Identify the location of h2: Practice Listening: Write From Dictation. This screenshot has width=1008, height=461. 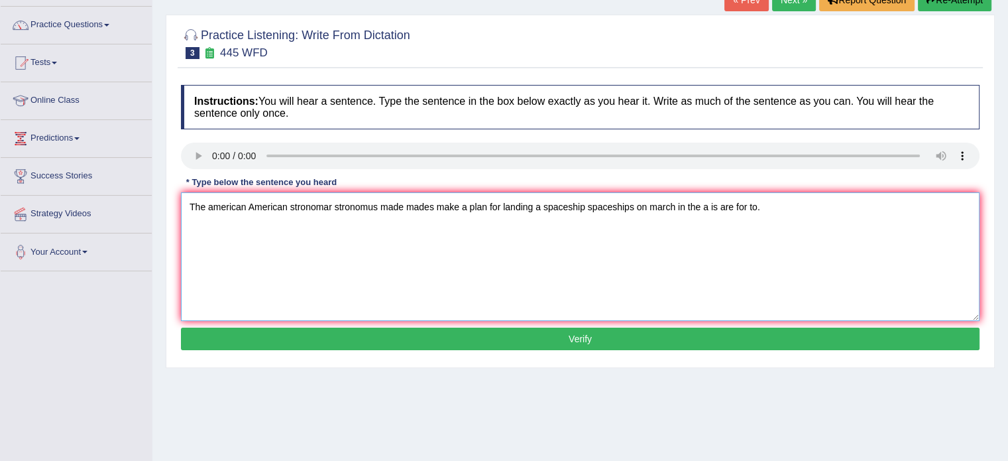
(296, 42).